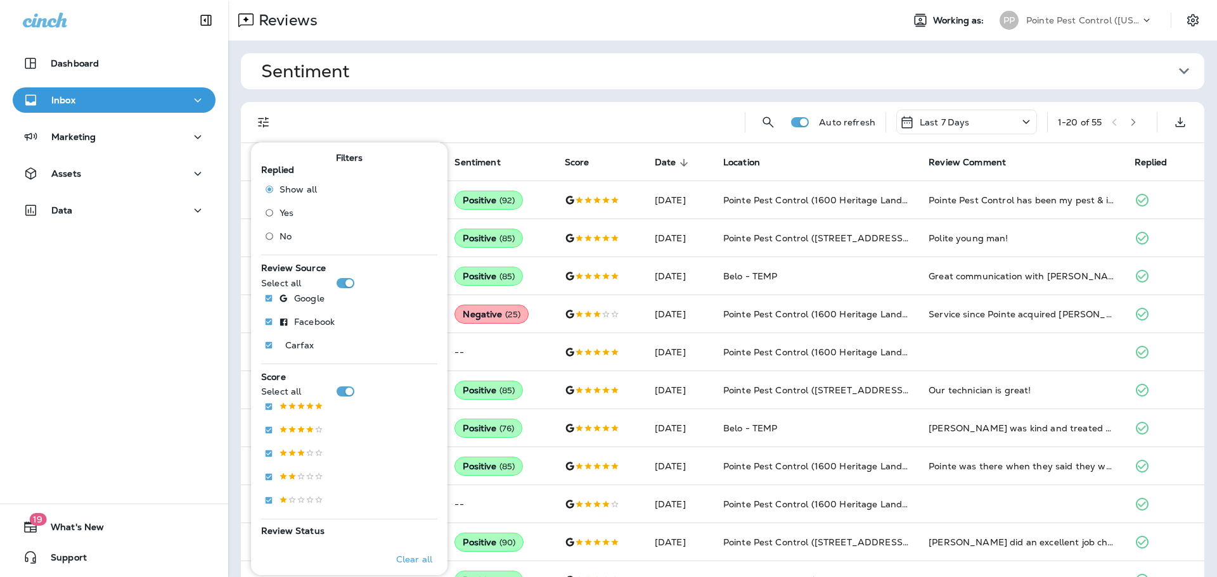 The image size is (1217, 577). What do you see at coordinates (960, 20) in the screenshot?
I see `span: Working as:` at bounding box center [960, 20].